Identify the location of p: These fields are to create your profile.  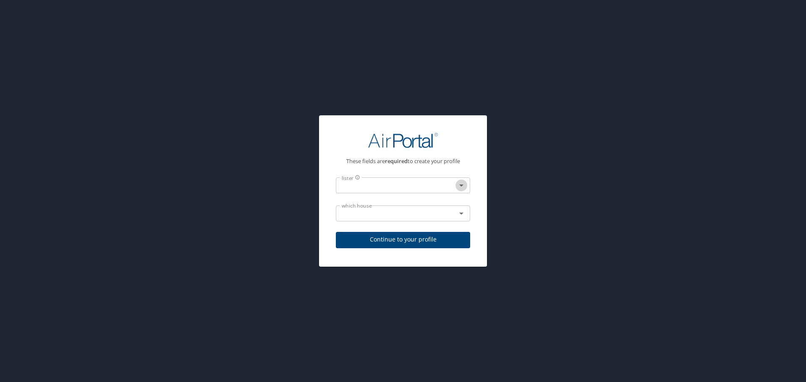
(403, 161).